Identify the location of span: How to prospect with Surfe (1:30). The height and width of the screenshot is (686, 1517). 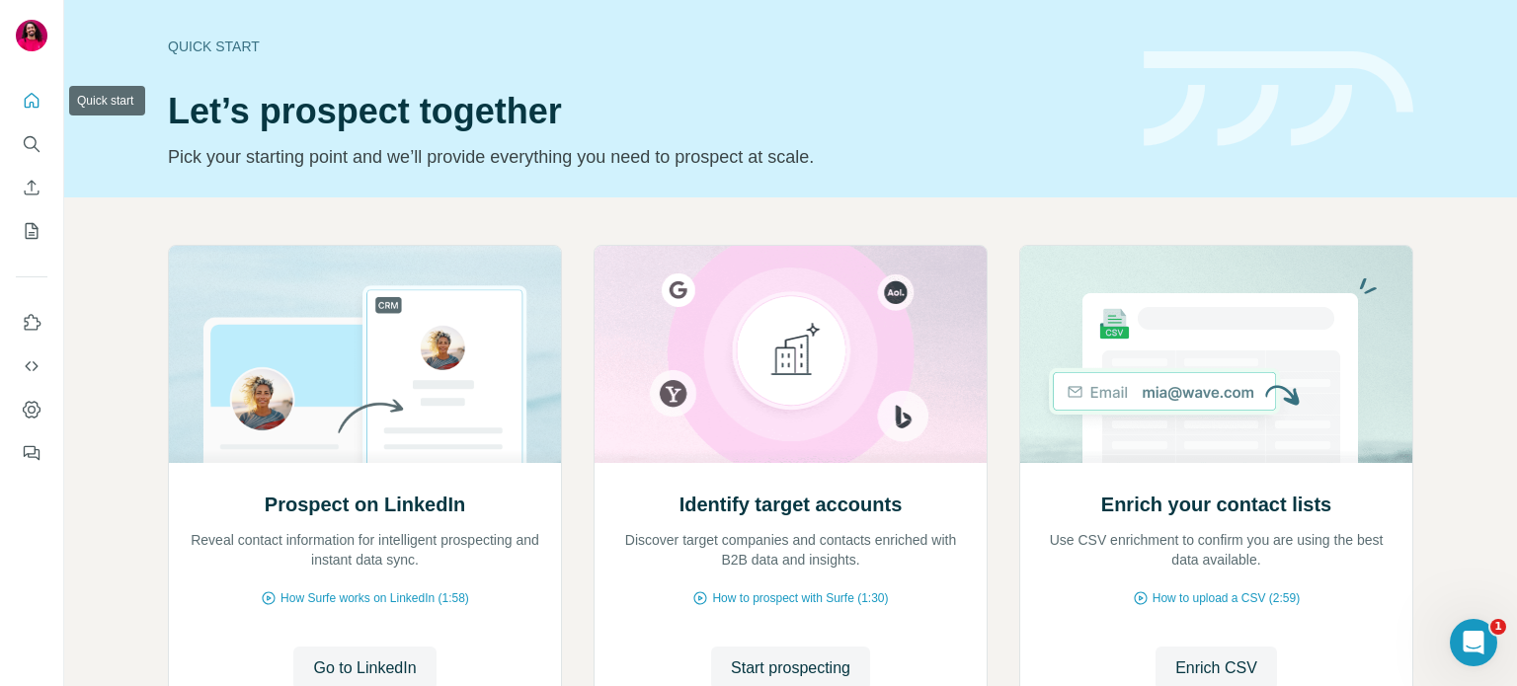
(800, 598).